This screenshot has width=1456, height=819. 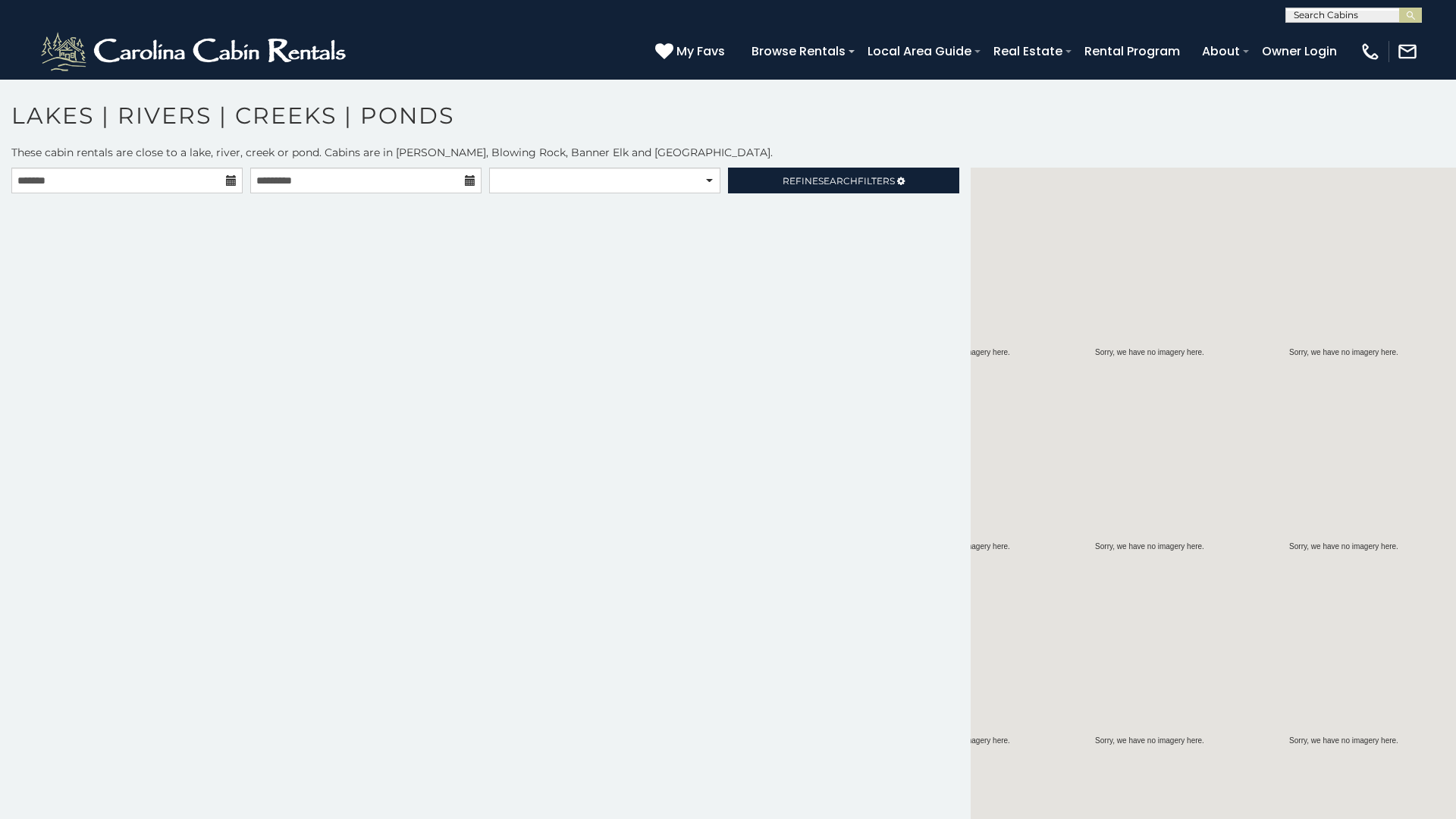 What do you see at coordinates (1132, 50) in the screenshot?
I see `a: Rental Program` at bounding box center [1132, 50].